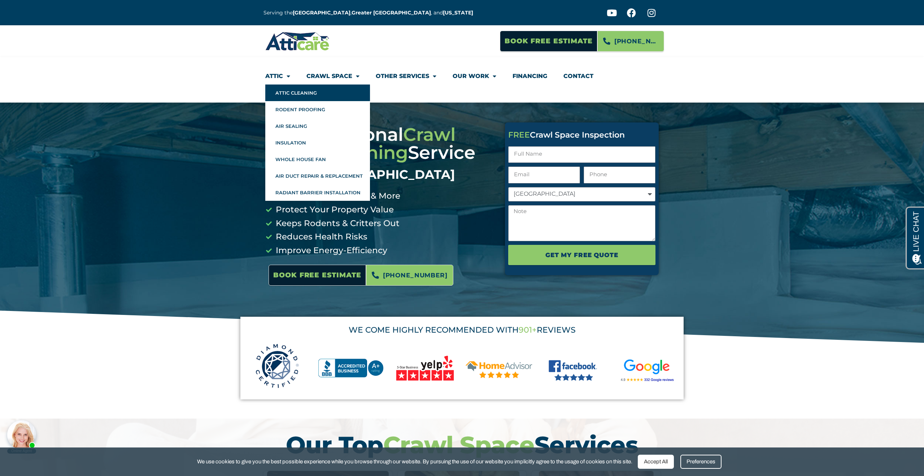 This screenshot has height=476, width=924. Describe the element at coordinates (318, 143) in the screenshot. I see `a: Insulation` at that location.